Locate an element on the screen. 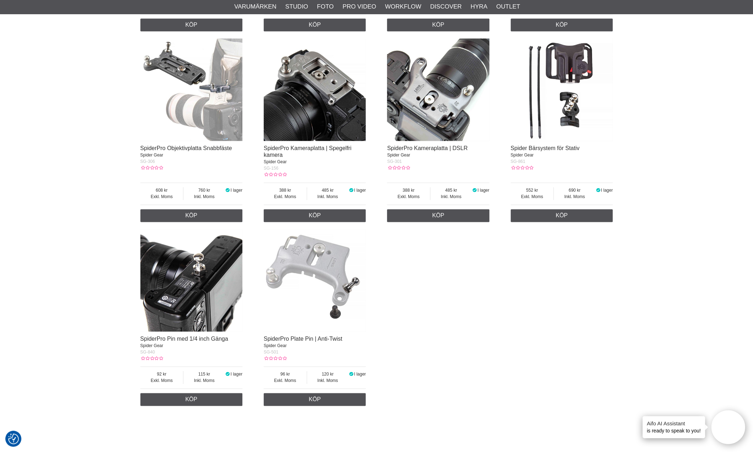 The image size is (753, 452). a: Foto is located at coordinates (325, 7).